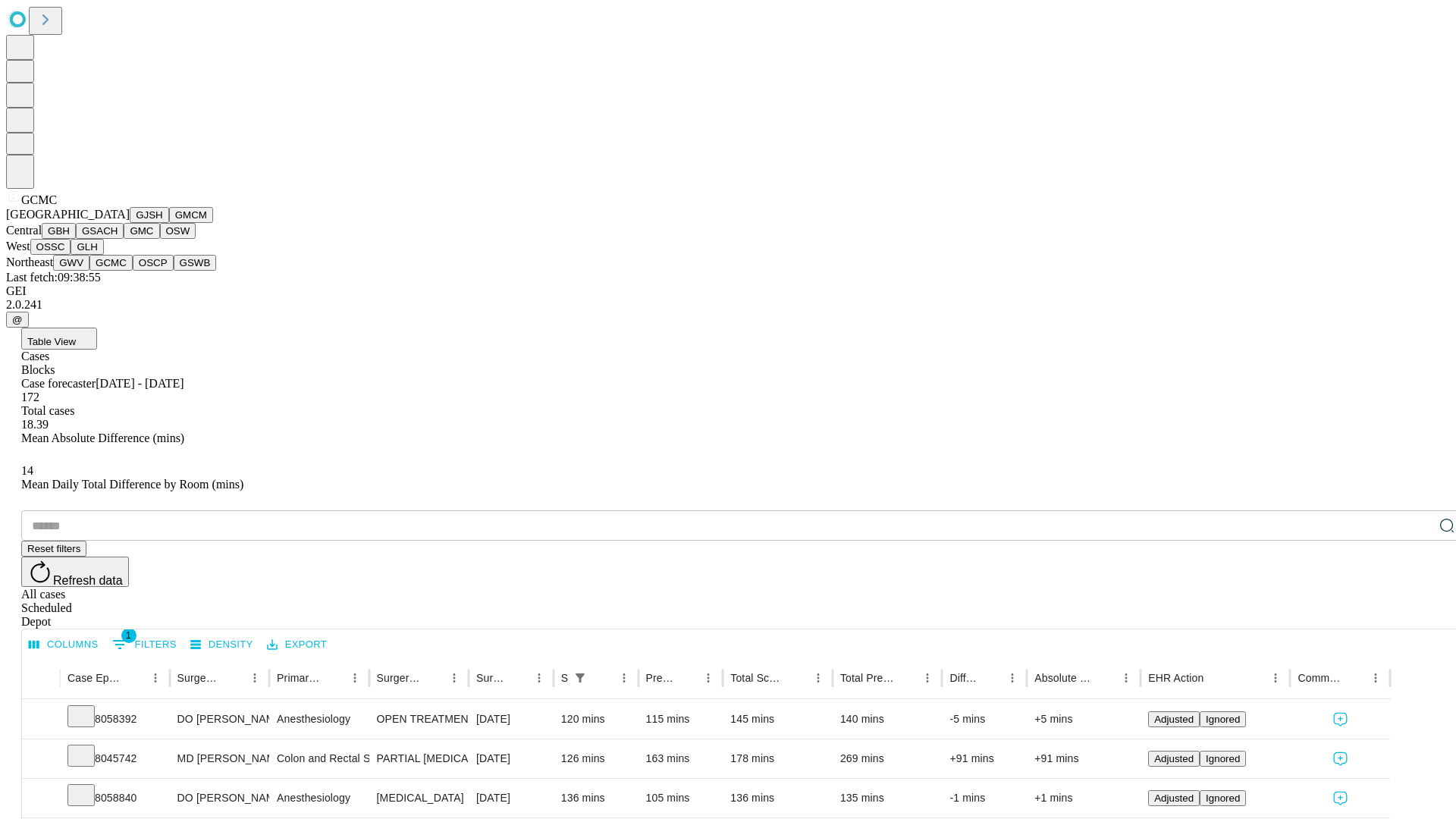  What do you see at coordinates (728, 305) in the screenshot?
I see `div: 2.0.241` at bounding box center [728, 305].